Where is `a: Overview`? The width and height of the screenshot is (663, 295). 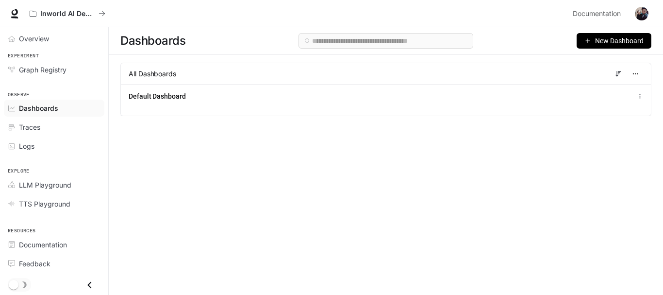 a: Overview is located at coordinates (54, 38).